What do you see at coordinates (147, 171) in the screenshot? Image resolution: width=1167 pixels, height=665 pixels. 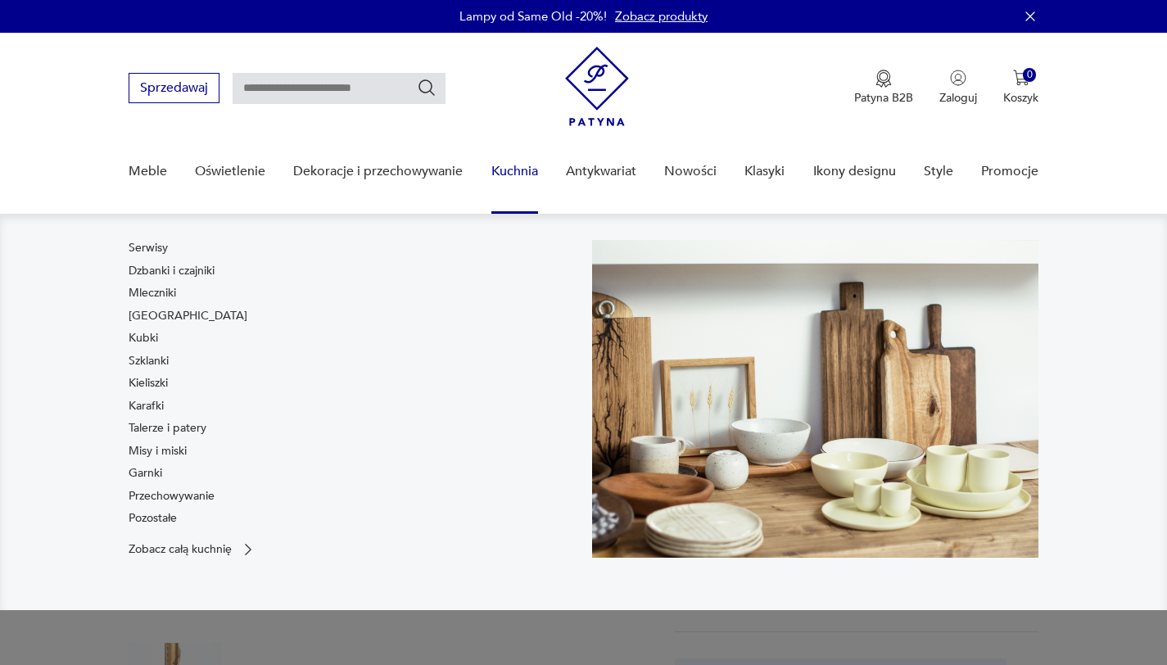 I see `a: Meble` at bounding box center [147, 171].